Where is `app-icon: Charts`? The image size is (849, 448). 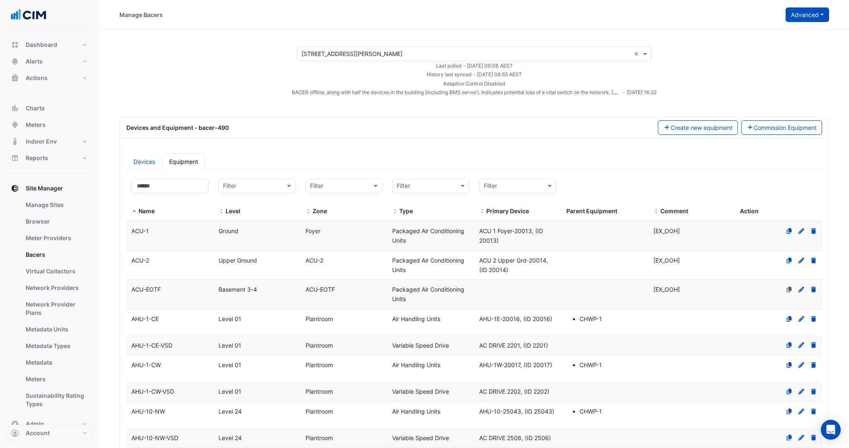 app-icon: Charts is located at coordinates (15, 108).